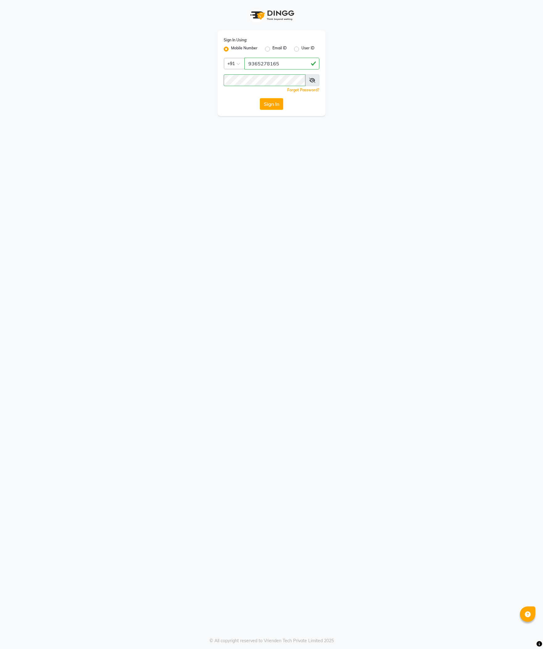  I want to click on label: User ID, so click(308, 49).